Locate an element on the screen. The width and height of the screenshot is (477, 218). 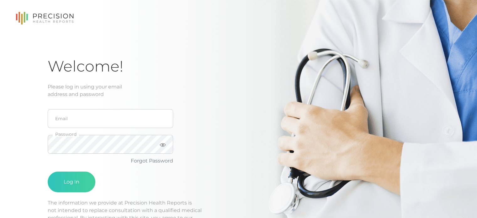
div: Please log in using your email address and password is located at coordinates (238, 91).